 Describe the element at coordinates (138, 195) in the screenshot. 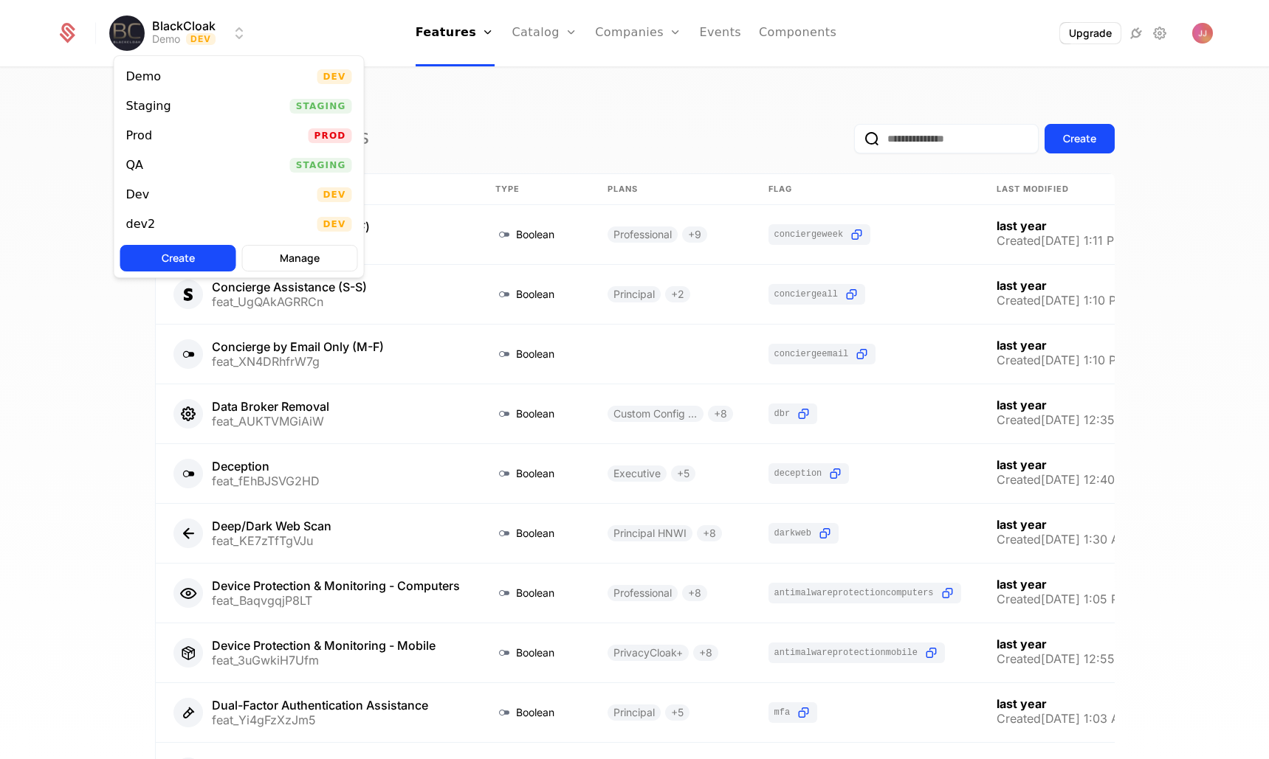

I see `div: Dev` at that location.